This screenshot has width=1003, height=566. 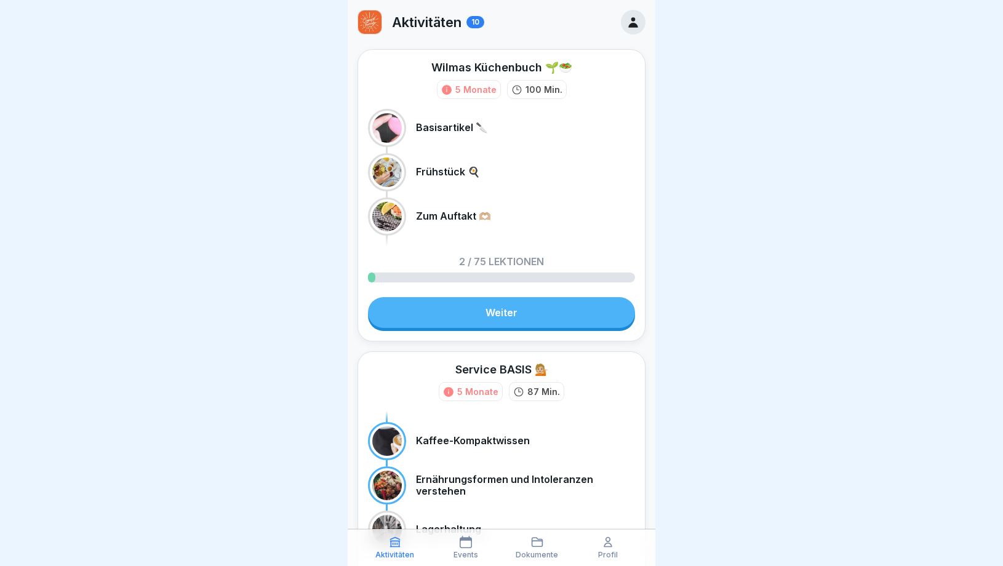 I want to click on p: Kaffee-Kompaktwissen, so click(x=472, y=440).